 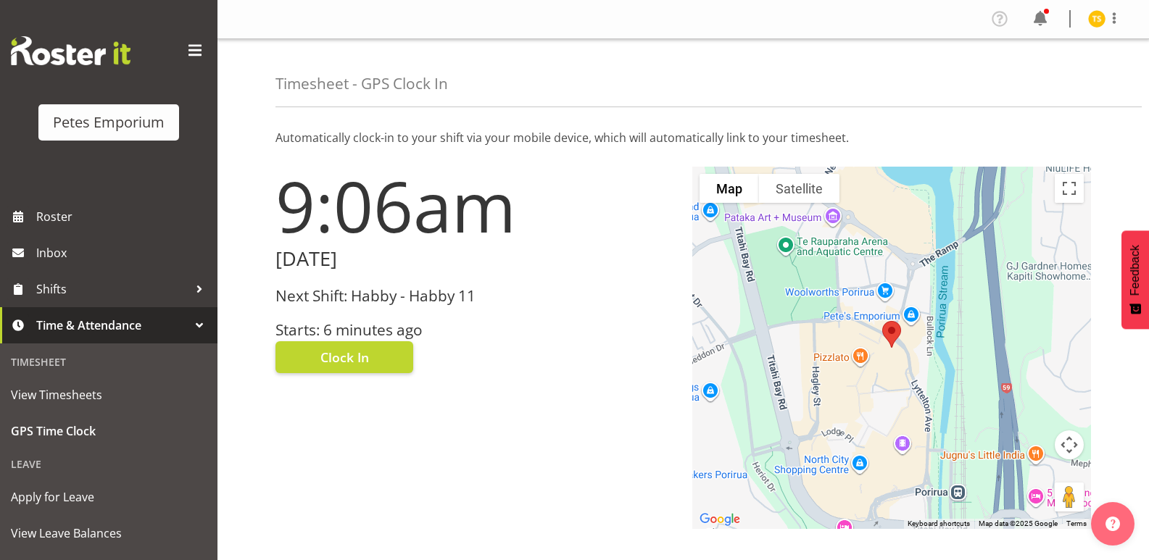 What do you see at coordinates (683, 138) in the screenshot?
I see `p: Automatically clock-in to your shift via your mobile device, which will automatically link to you...` at bounding box center [683, 138].